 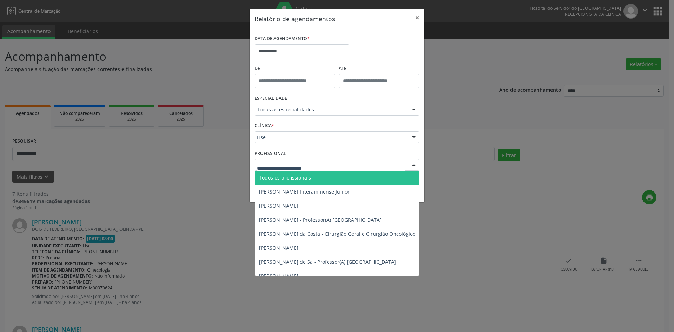 I want to click on label: De, so click(x=295, y=68).